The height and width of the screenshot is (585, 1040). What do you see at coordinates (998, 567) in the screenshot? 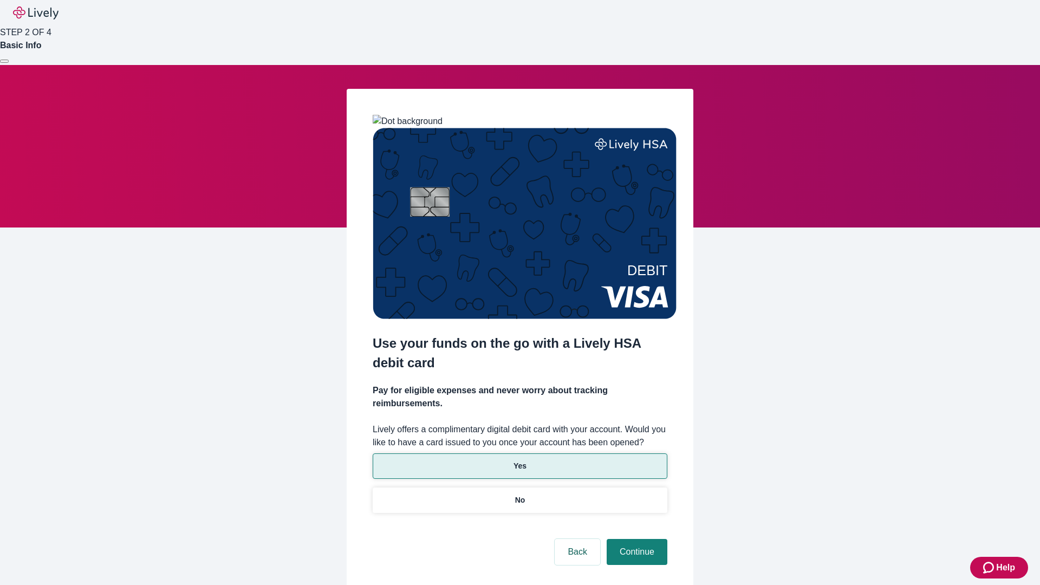
I see `button: Zendesk support iconHelp` at bounding box center [998, 567].